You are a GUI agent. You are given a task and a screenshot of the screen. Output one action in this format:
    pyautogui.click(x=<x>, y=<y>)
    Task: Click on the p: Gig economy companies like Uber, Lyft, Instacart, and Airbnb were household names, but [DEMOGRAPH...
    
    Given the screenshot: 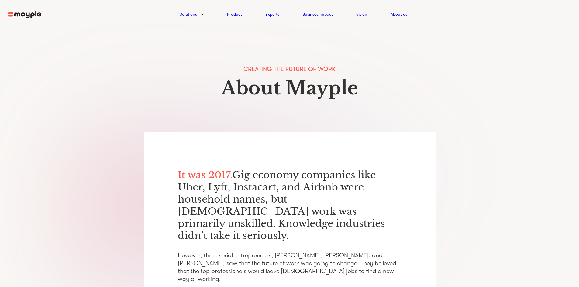 What is the action you would take?
    pyautogui.click(x=290, y=205)
    